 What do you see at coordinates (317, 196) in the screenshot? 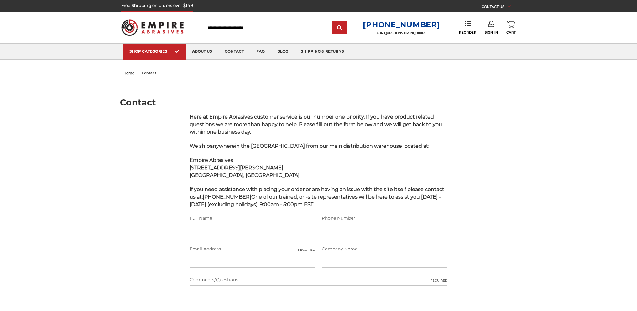
I see `span: If you need assistance with placing your order or are having an issue with the site itself please...` at bounding box center [317, 196].